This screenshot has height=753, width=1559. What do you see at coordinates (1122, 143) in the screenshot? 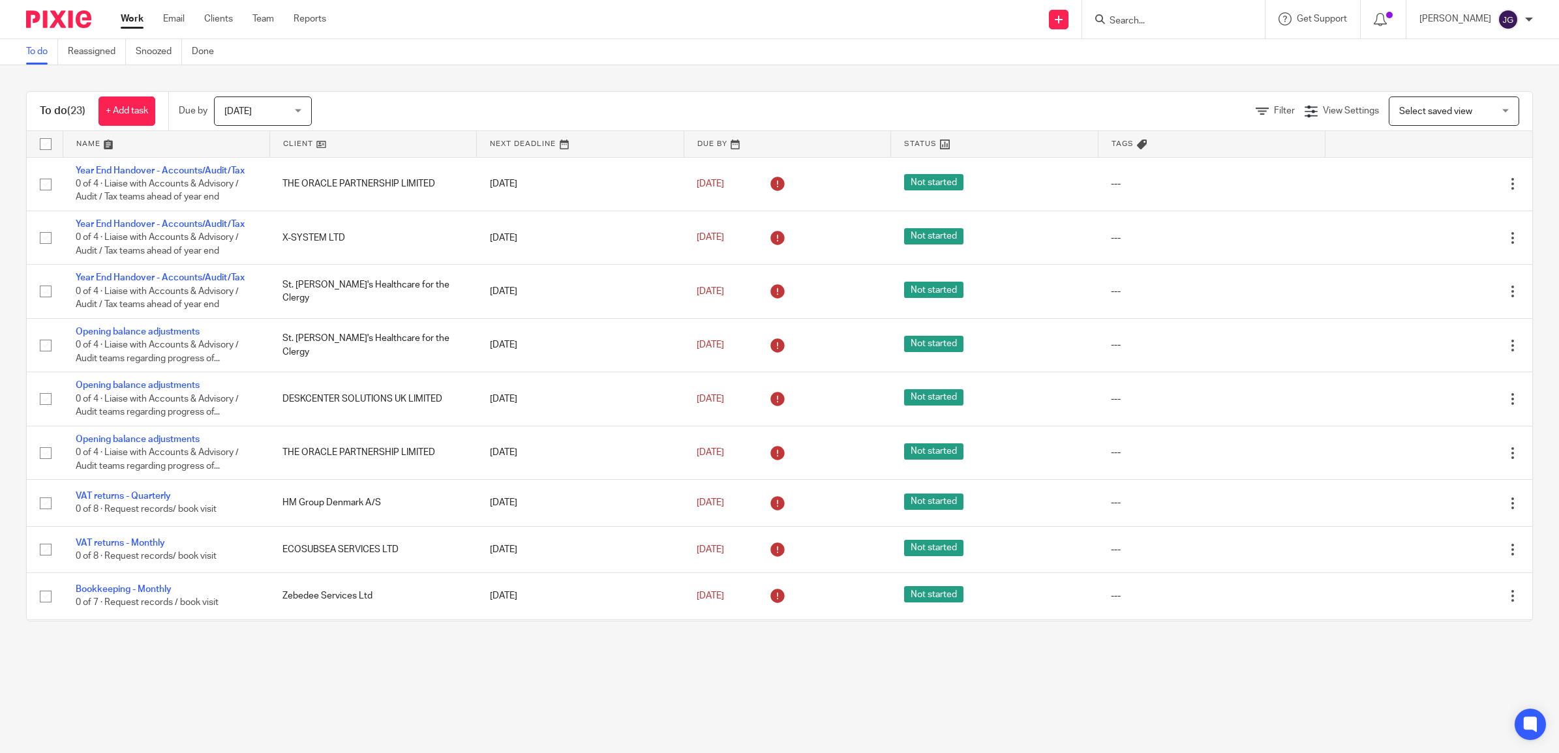
I see `span: Tags` at bounding box center [1122, 143].